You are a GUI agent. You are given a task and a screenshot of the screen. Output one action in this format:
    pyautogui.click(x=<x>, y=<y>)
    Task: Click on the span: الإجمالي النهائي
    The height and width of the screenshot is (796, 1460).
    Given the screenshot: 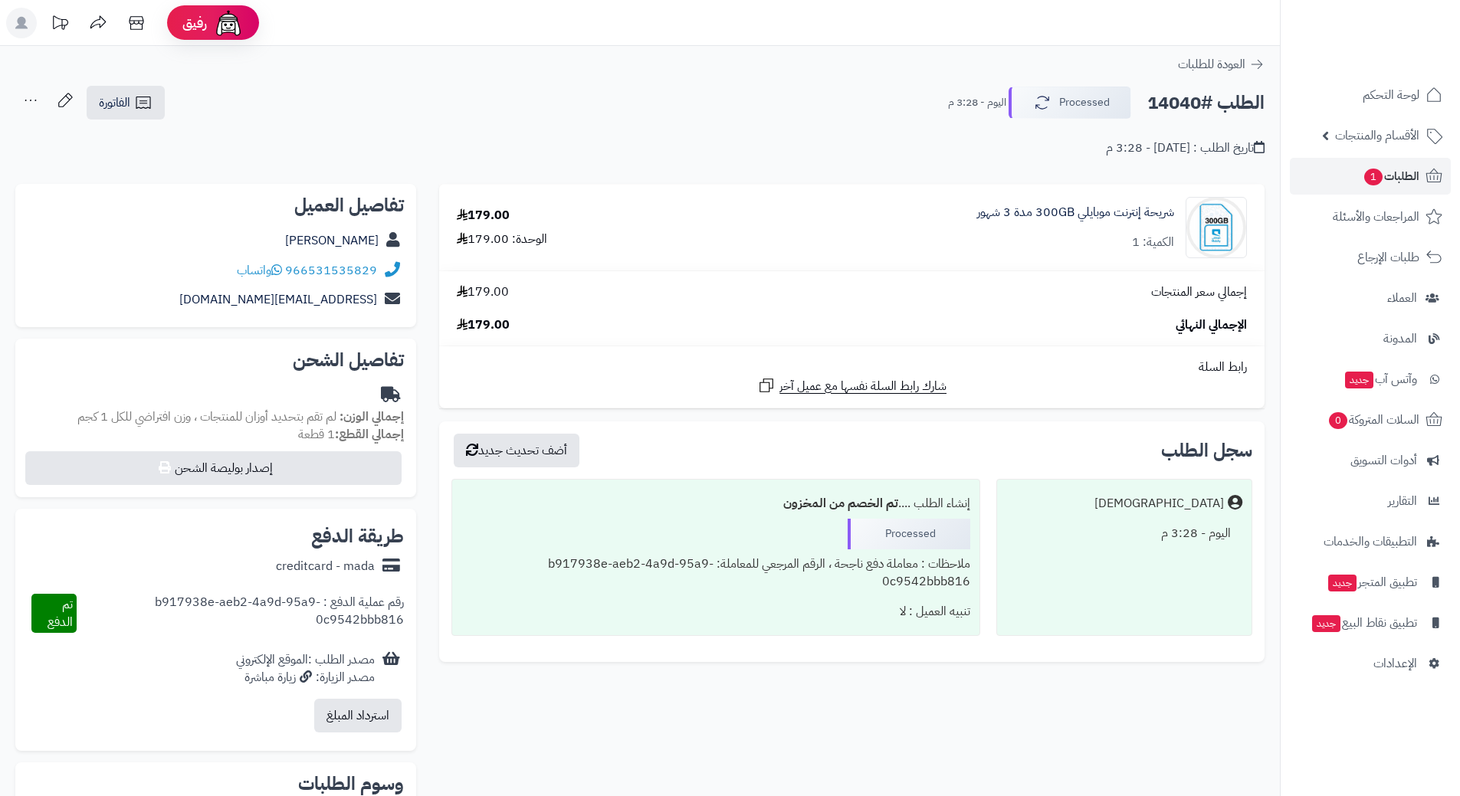 What is the action you would take?
    pyautogui.click(x=1211, y=325)
    